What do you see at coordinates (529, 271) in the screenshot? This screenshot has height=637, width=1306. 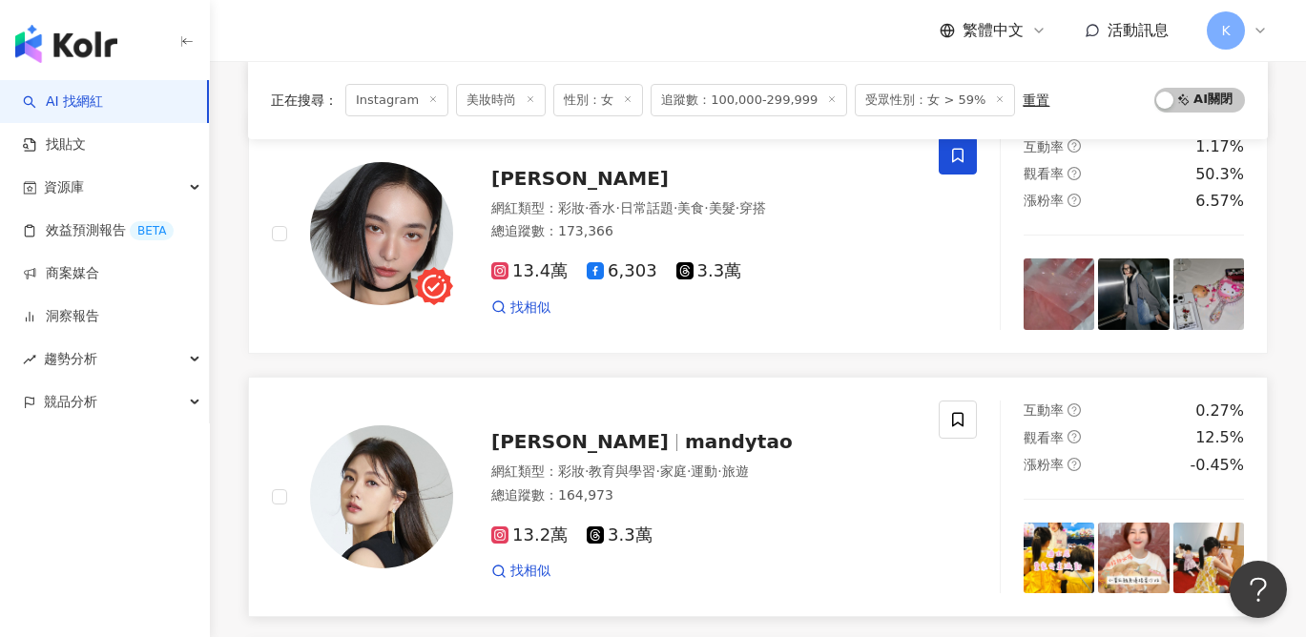 I see `span: 13.4萬` at bounding box center [529, 271].